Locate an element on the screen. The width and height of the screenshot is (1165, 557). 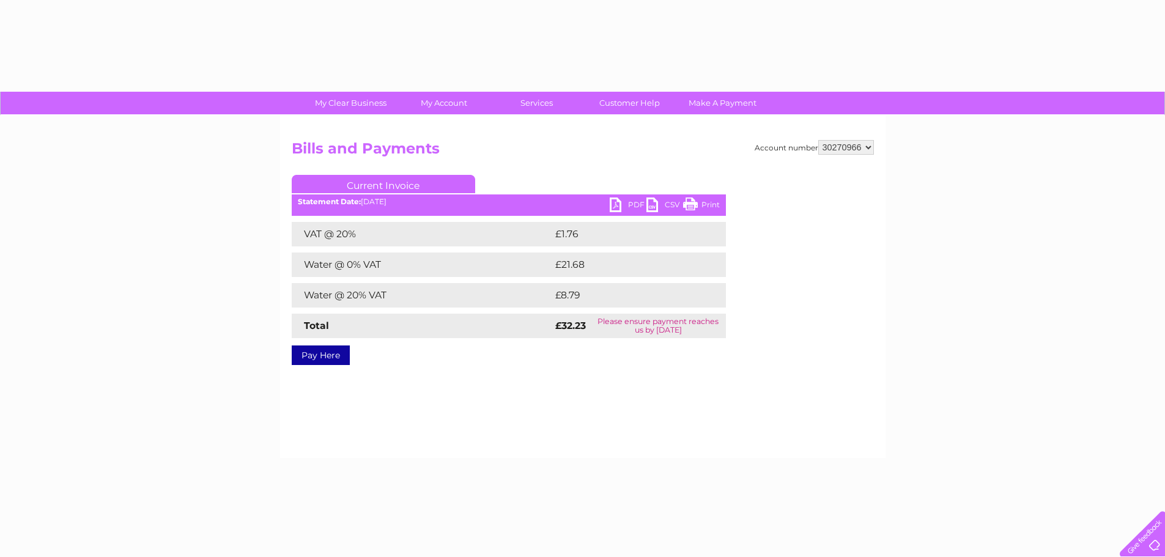
td: £1.76 is located at coordinates (624, 234).